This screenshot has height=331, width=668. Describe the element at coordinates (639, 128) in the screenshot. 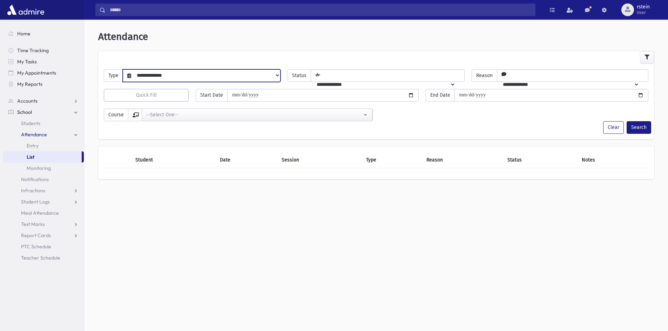

I see `button: Search` at that location.